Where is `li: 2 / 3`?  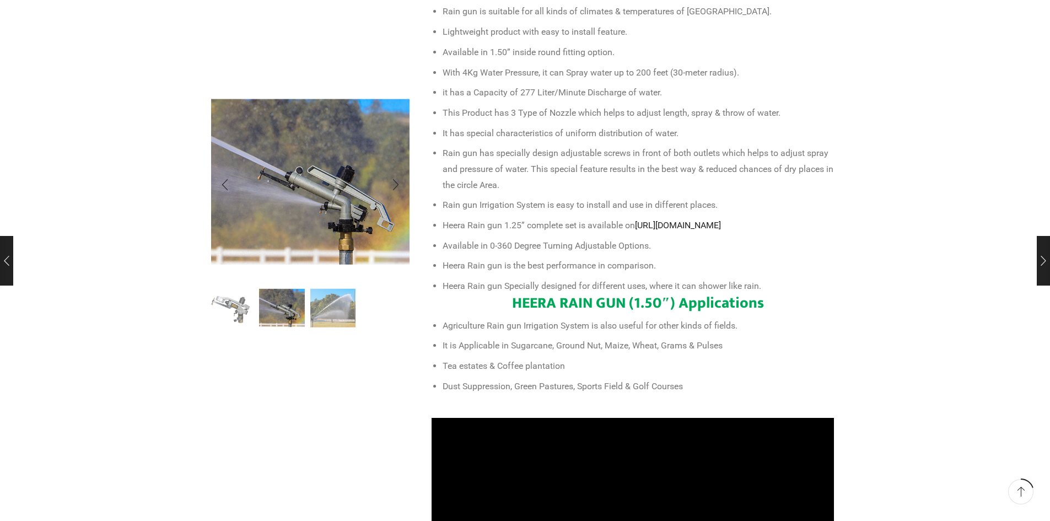 li: 2 / 3 is located at coordinates (282, 309).